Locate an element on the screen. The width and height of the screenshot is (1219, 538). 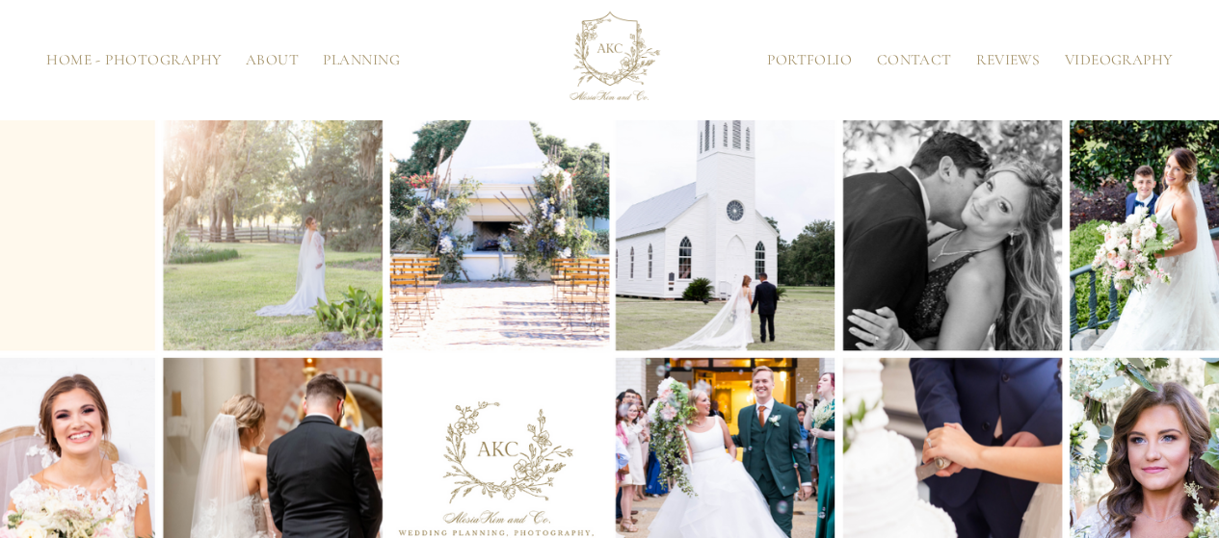
a: Portfolio is located at coordinates (809, 60).